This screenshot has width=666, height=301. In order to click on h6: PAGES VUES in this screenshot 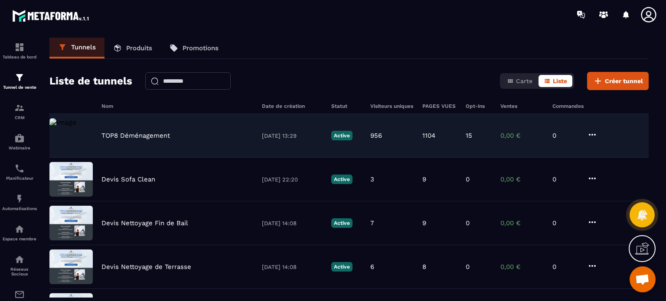, I will do `click(440, 106)`.